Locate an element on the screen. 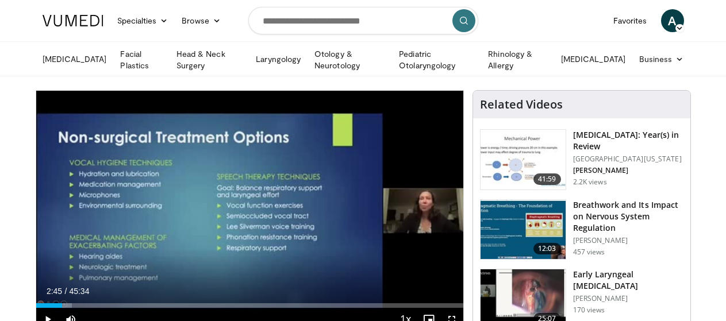 This screenshot has height=321, width=726. a: Otology & Neurotology is located at coordinates (350, 60).